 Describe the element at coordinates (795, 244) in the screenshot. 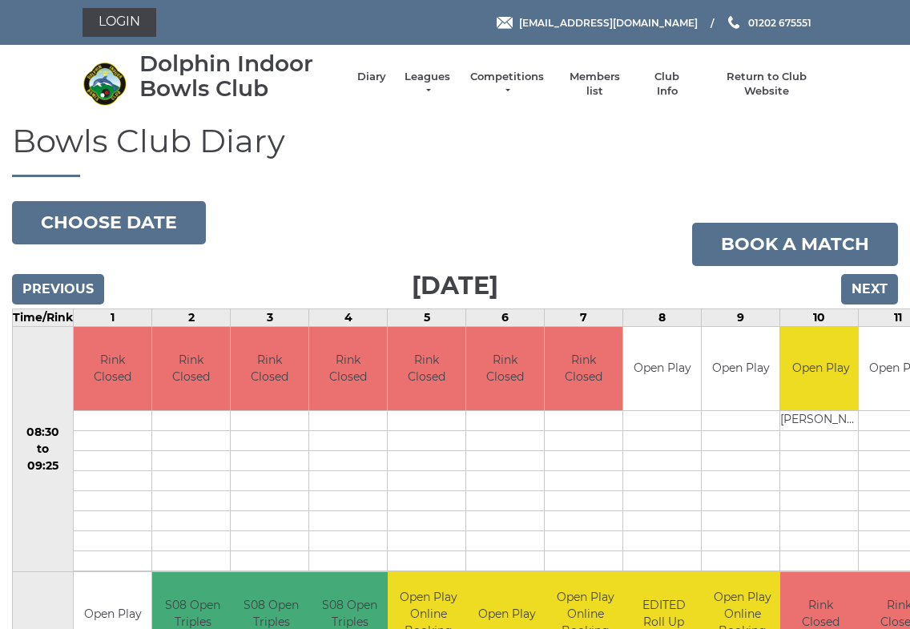

I see `a: Book a match` at that location.